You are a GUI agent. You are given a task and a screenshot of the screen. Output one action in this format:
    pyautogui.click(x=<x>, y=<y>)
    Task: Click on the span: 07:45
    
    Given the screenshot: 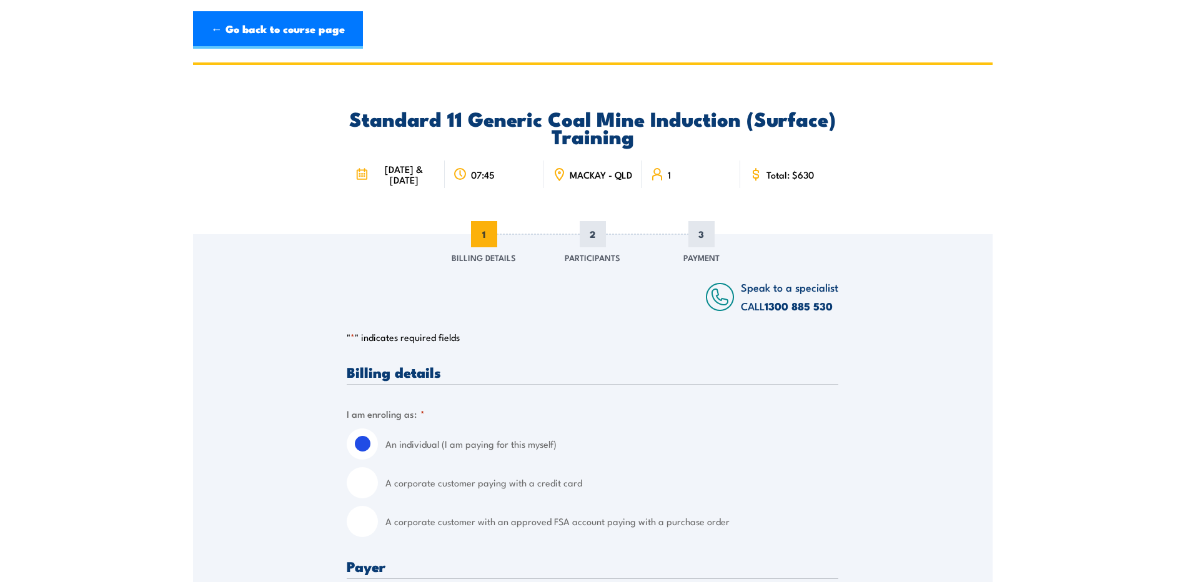 What is the action you would take?
    pyautogui.click(x=483, y=174)
    